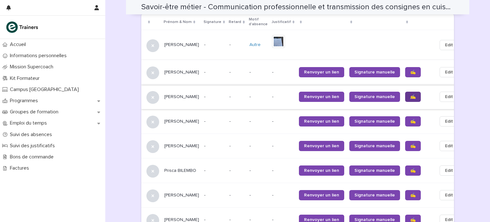 The height and width of the screenshot is (222, 490). I want to click on p: Kit Formateur, so click(26, 78).